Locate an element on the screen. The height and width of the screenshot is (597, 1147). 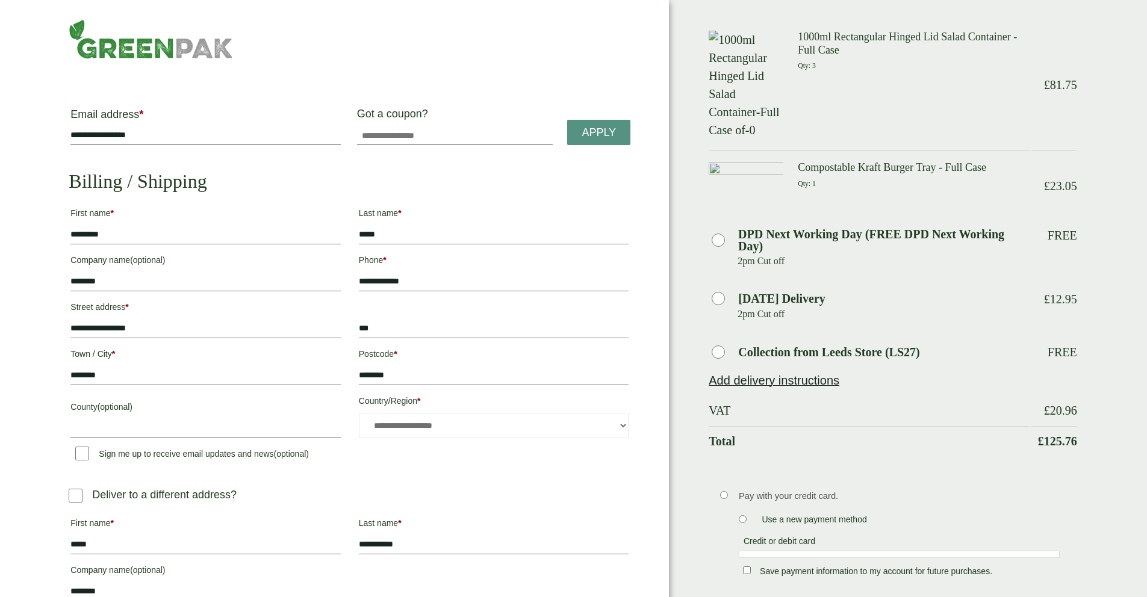
label: Postcode is located at coordinates (494, 356).